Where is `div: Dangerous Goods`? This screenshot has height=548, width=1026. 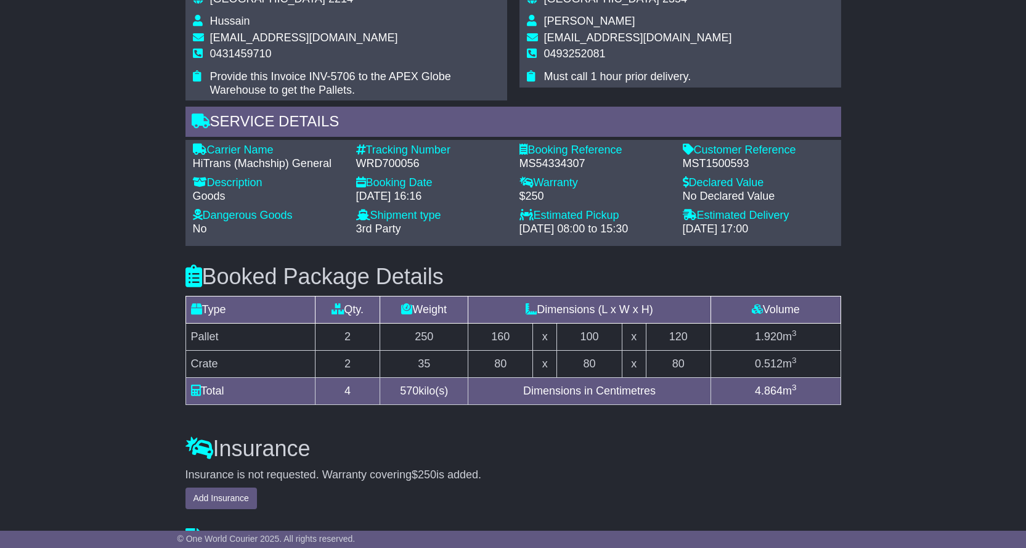
div: Dangerous Goods is located at coordinates (268, 216).